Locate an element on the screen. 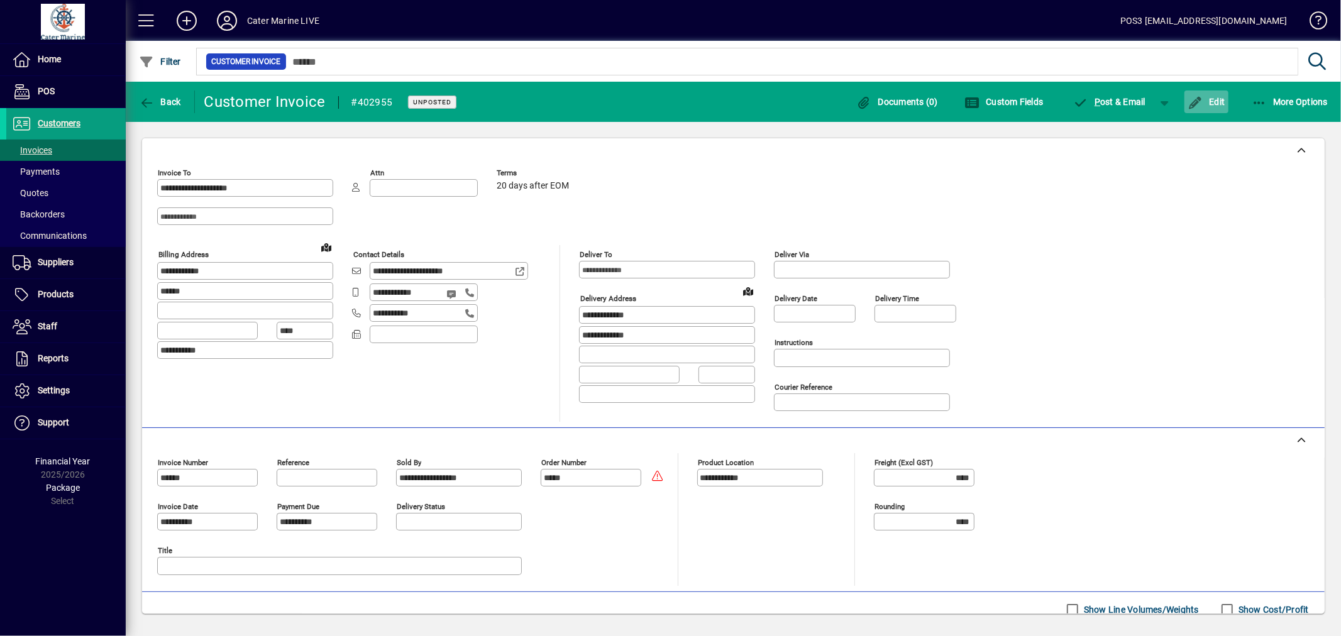 The height and width of the screenshot is (636, 1341). span: 20 days after EOM is located at coordinates (532, 186).